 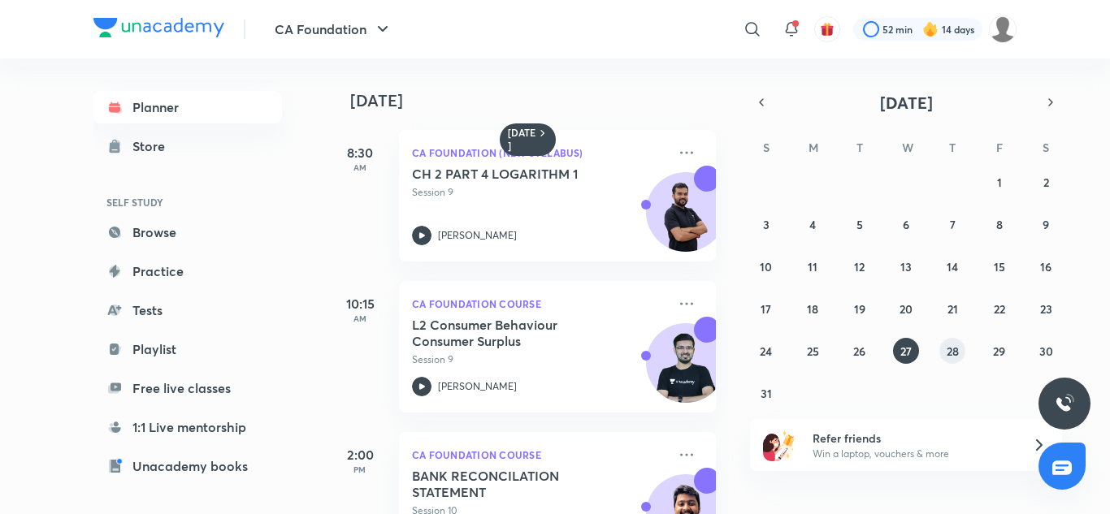 What do you see at coordinates (188, 107) in the screenshot?
I see `a: Planner` at bounding box center [188, 107].